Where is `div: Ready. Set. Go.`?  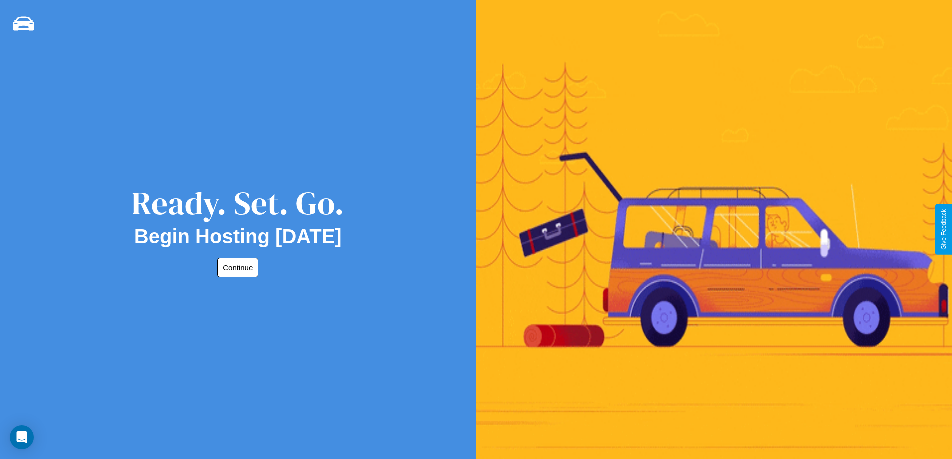 div: Ready. Set. Go. is located at coordinates (238, 203).